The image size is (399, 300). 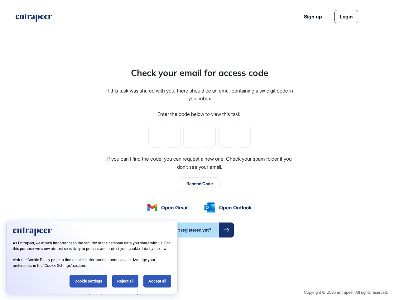 I want to click on span: Not registered yet?, so click(x=192, y=230).